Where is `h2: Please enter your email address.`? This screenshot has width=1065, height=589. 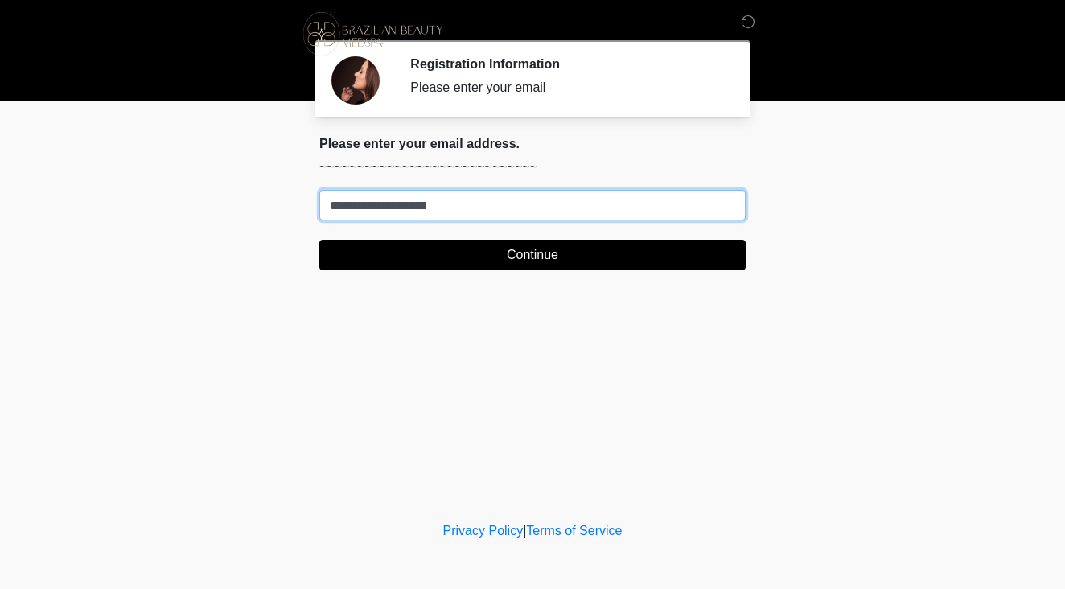
h2: Please enter your email address. is located at coordinates (533, 143).